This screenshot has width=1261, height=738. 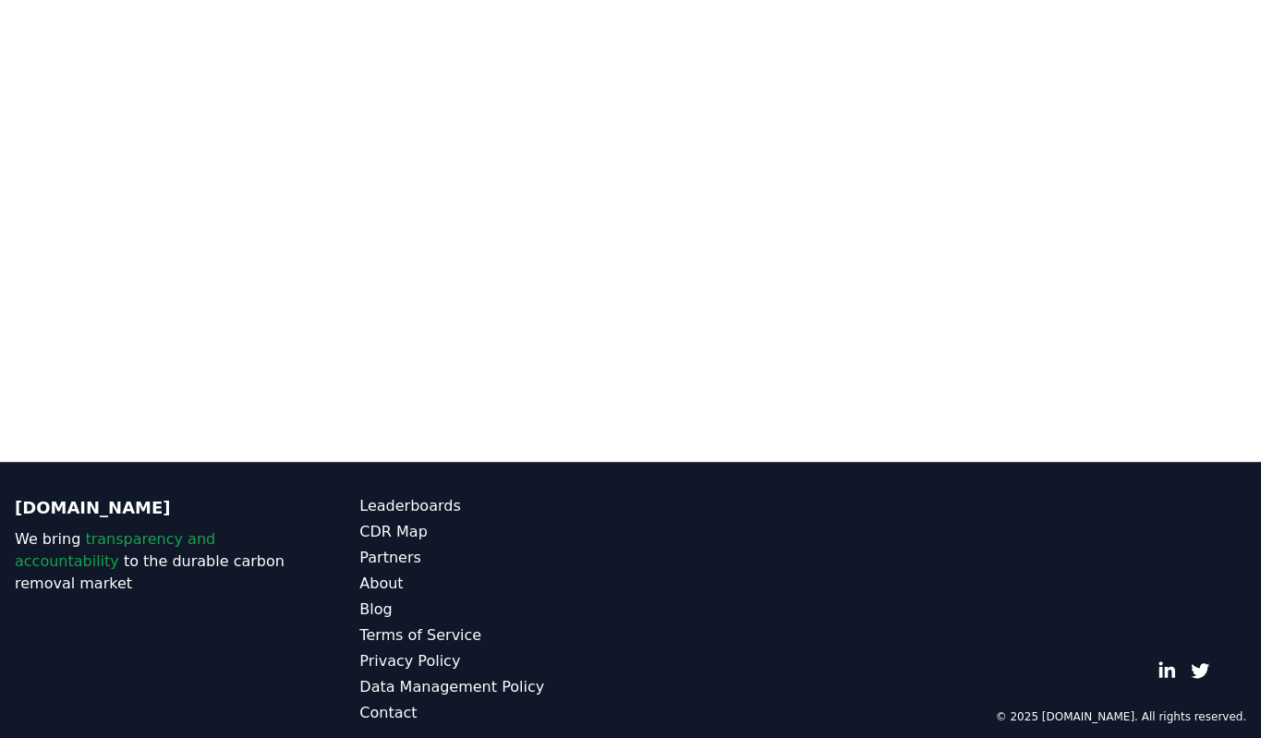 I want to click on a: Privacy Policy, so click(x=494, y=661).